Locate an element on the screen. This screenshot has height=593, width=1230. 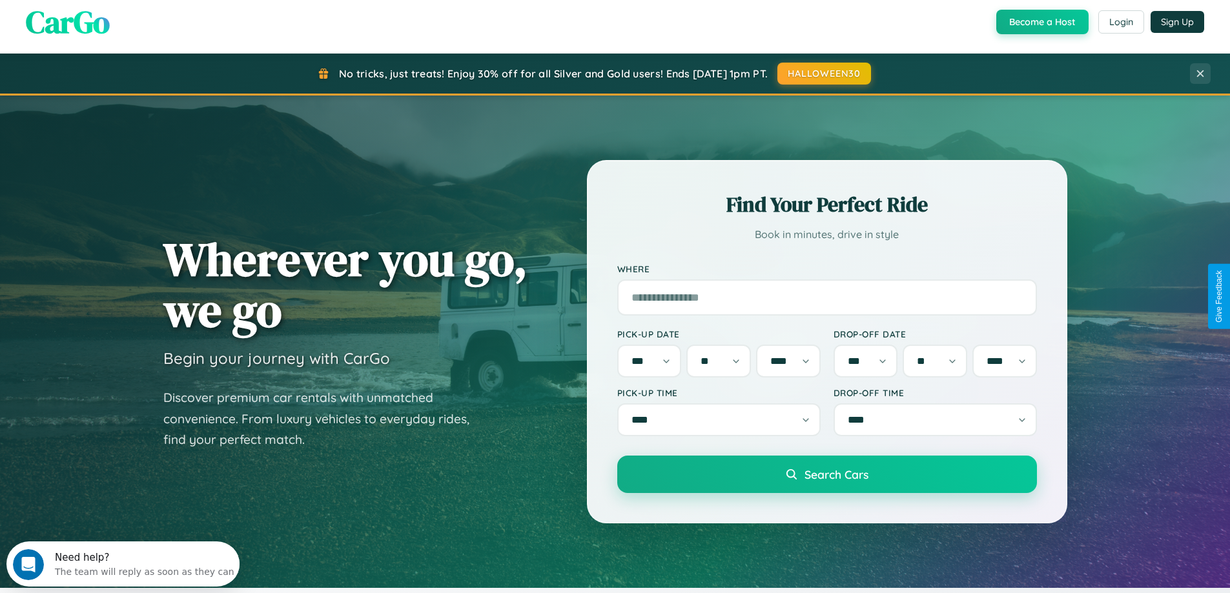
div: The team will reply as soon as they can is located at coordinates (138, 28).